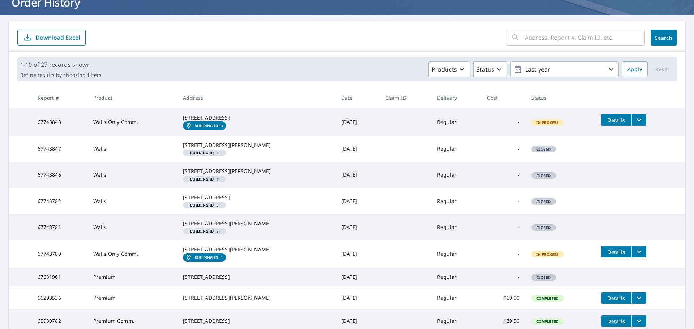 This screenshot has height=329, width=694. I want to click on button: detailsBtn-66293536, so click(616, 298).